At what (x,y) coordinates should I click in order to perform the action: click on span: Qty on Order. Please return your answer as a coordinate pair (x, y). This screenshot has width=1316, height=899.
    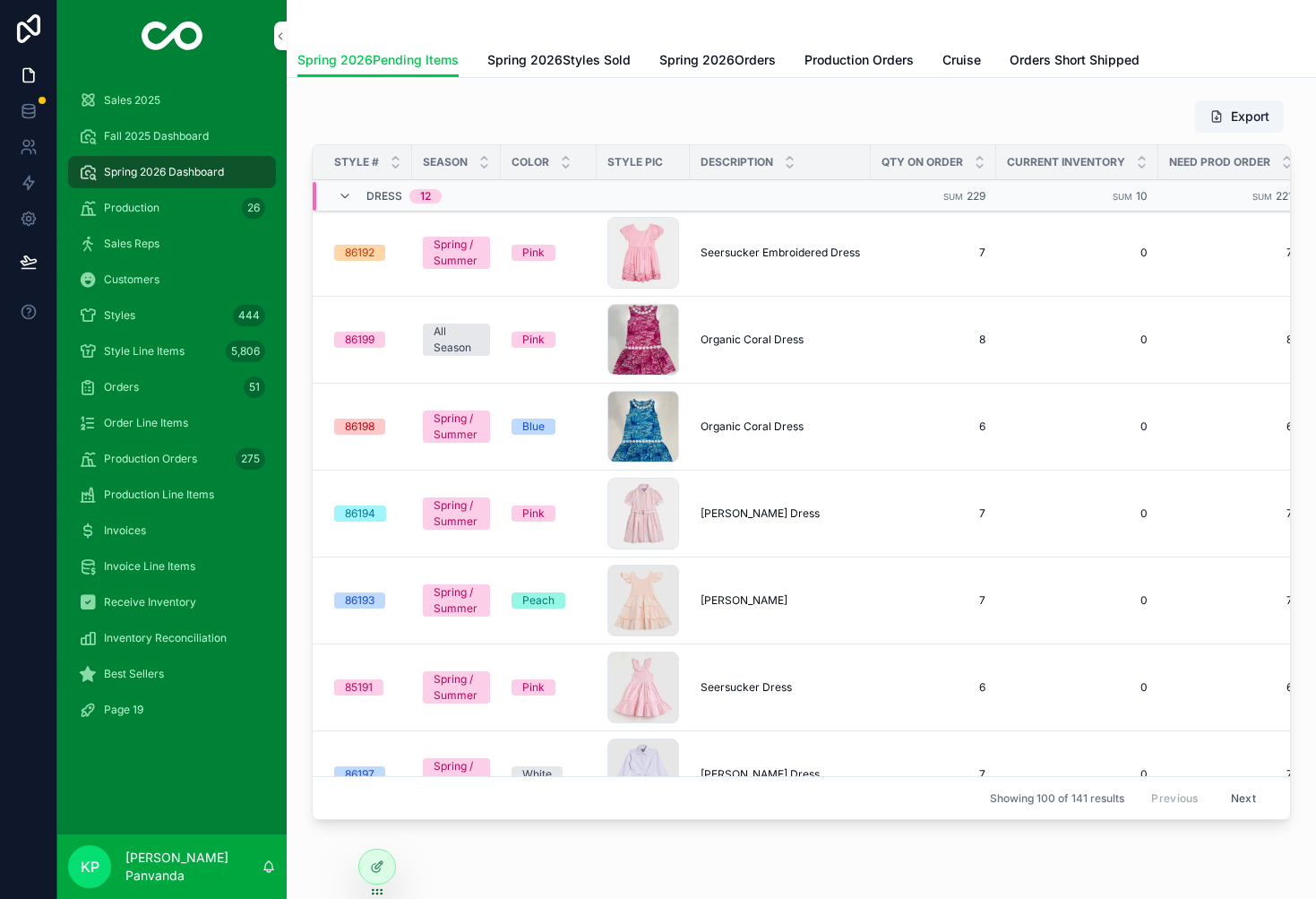
    Looking at the image, I should click on (922, 162).